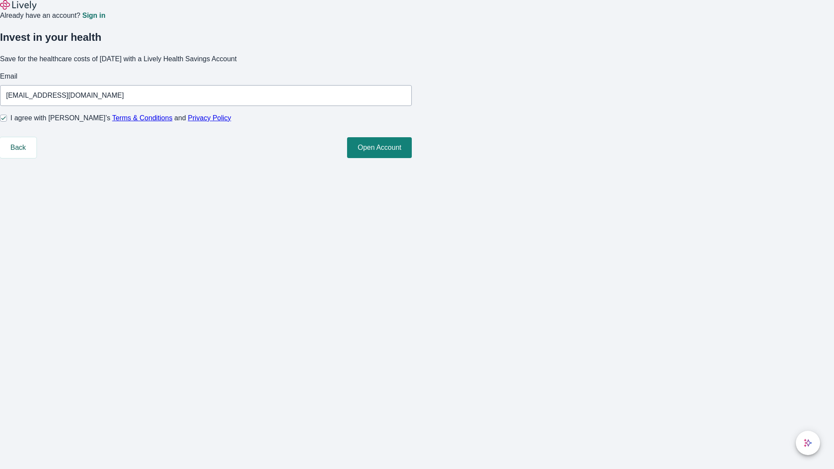 This screenshot has height=469, width=834. Describe the element at coordinates (808, 443) in the screenshot. I see `button: chat` at that location.